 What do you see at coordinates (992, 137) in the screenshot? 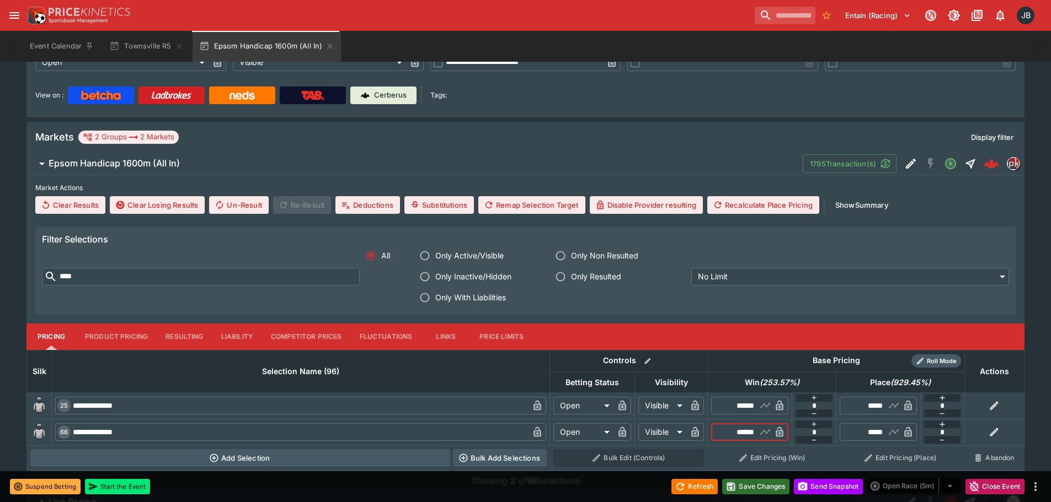
I see `button: Display filter` at bounding box center [992, 137].